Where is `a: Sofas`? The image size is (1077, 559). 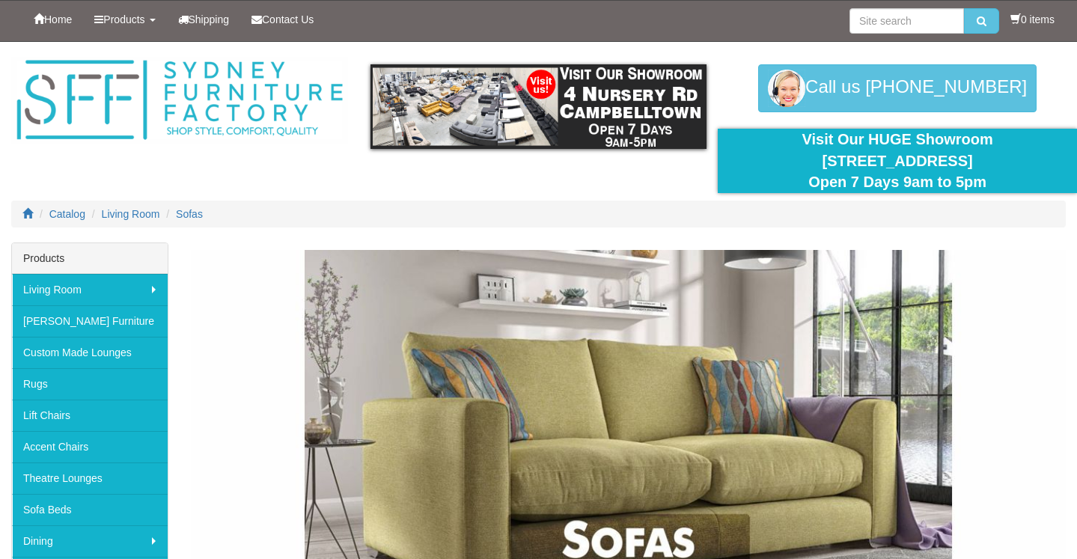
a: Sofas is located at coordinates (189, 214).